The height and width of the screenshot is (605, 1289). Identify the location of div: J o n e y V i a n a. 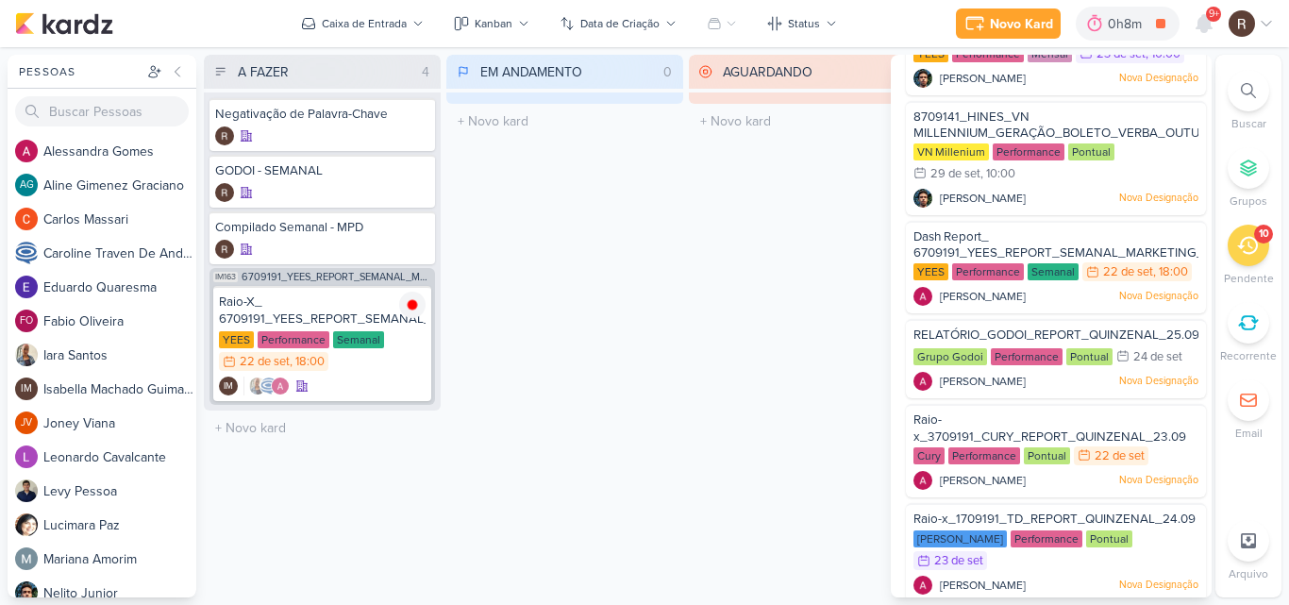
(120, 423).